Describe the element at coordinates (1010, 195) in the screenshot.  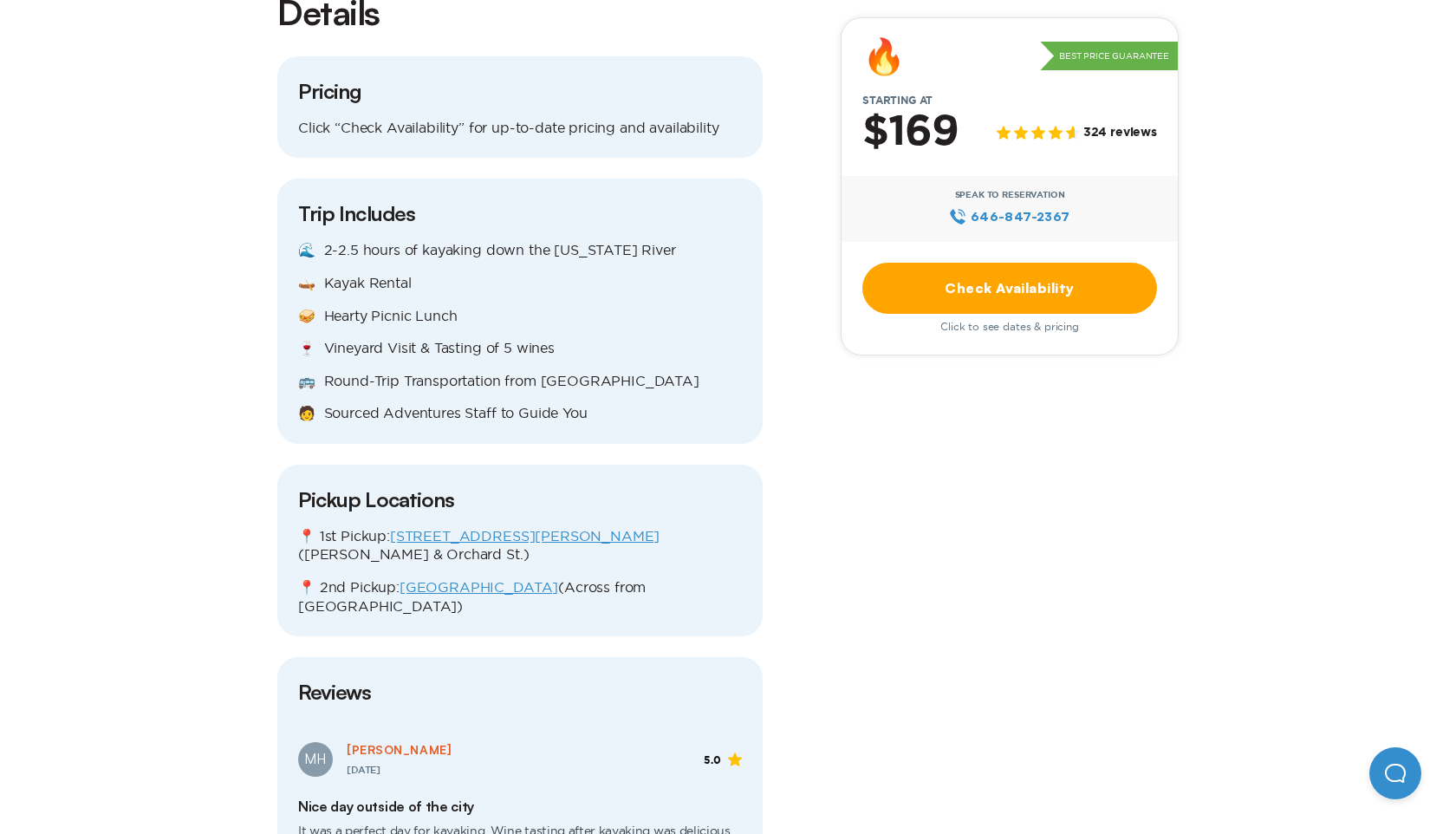
I see `span: Speak to Reservation` at that location.